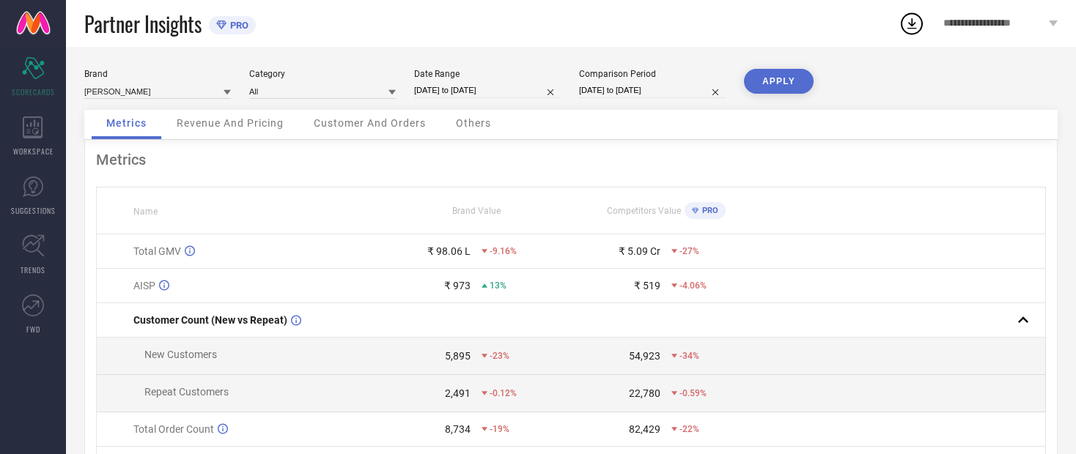  I want to click on span: -19%, so click(499, 429).